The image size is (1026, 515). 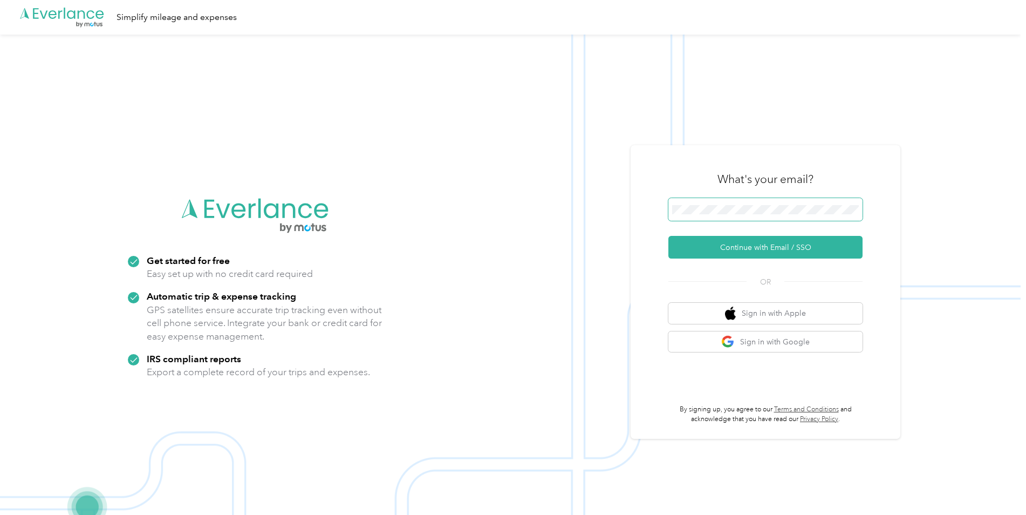 What do you see at coordinates (221, 296) in the screenshot?
I see `strong: Automatic trip & expense tracking` at bounding box center [221, 296].